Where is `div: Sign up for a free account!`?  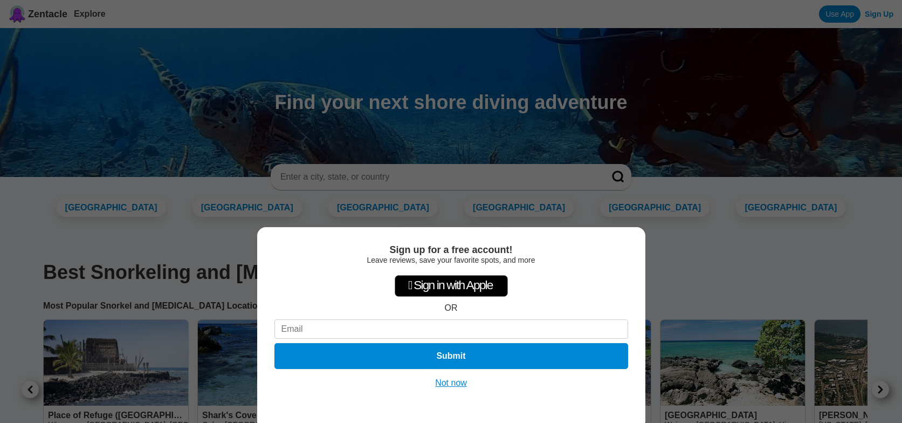
div: Sign up for a free account! is located at coordinates (451, 250).